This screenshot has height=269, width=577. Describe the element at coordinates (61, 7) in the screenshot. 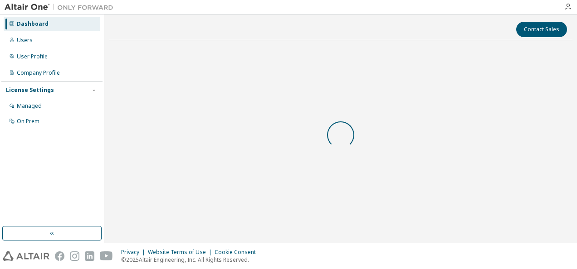

I see `img: Altair One` at that location.